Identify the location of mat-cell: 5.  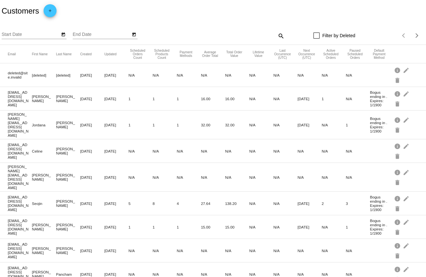
(141, 203).